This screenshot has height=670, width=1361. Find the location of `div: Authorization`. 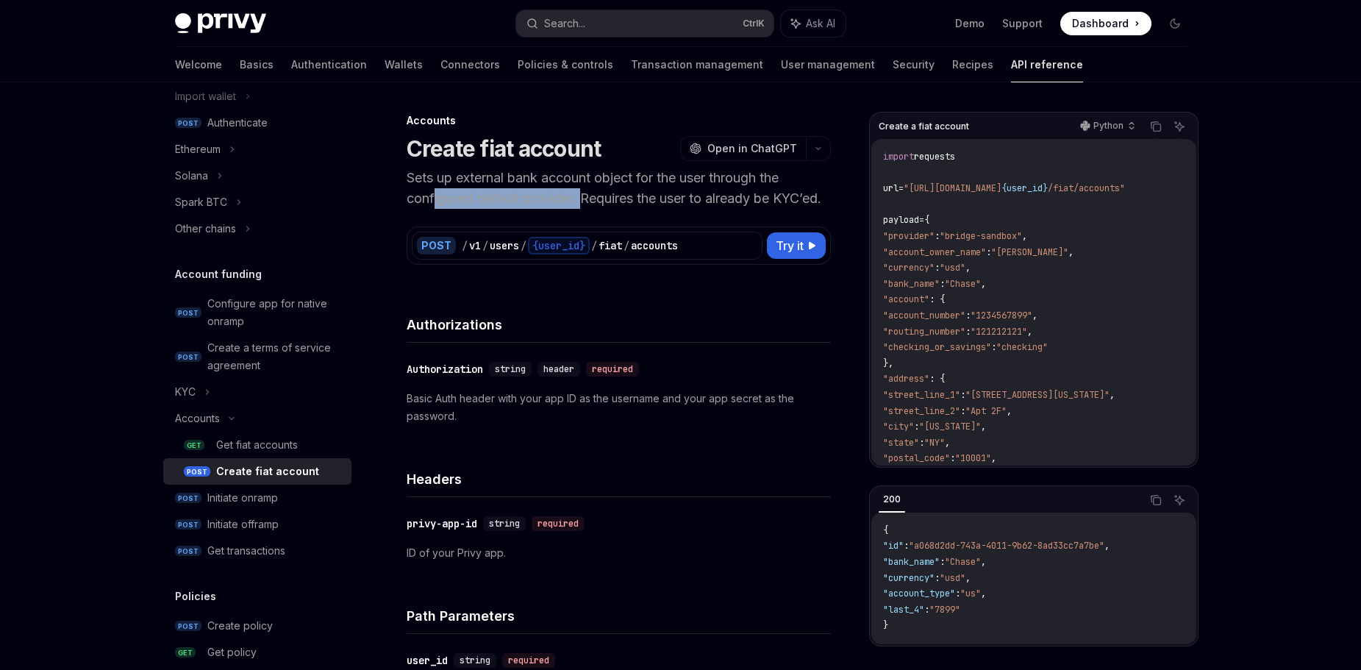

div: Authorization is located at coordinates (445, 369).